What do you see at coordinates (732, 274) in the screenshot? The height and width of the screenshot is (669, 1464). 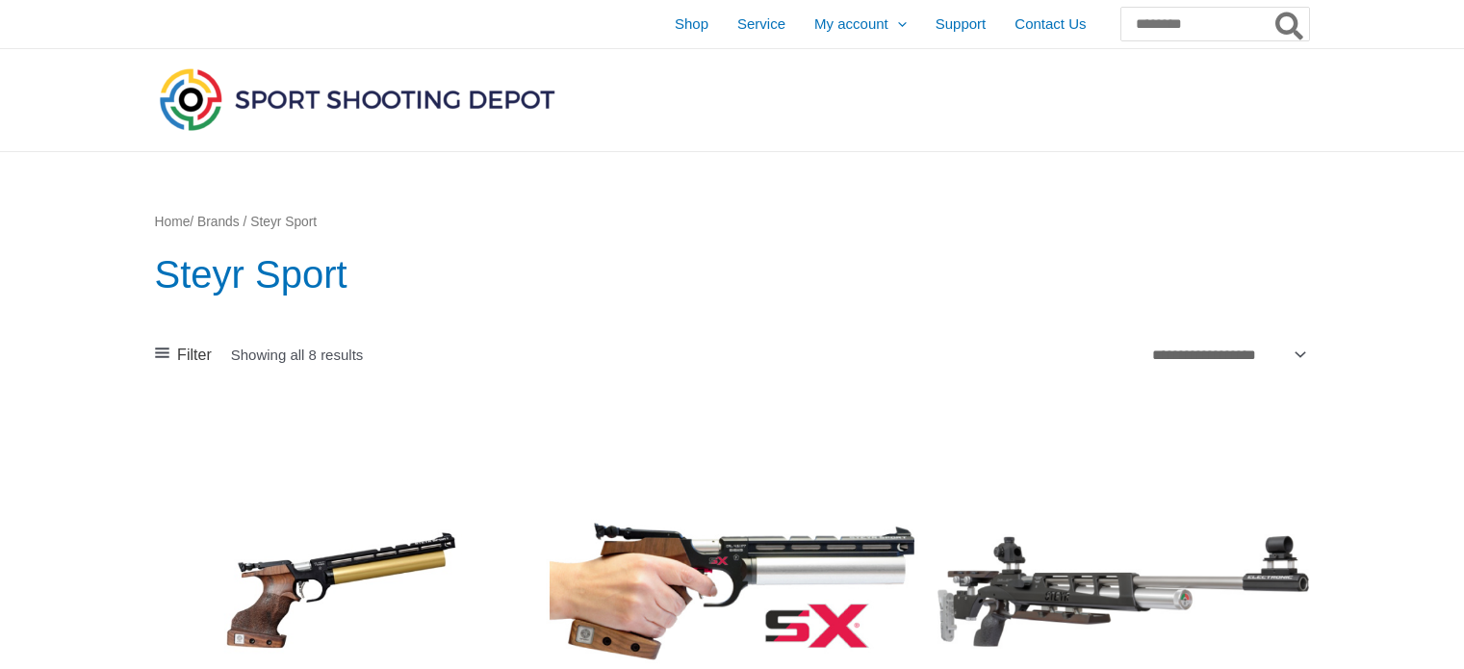 I see `h1: Steyr Sport` at bounding box center [732, 274].